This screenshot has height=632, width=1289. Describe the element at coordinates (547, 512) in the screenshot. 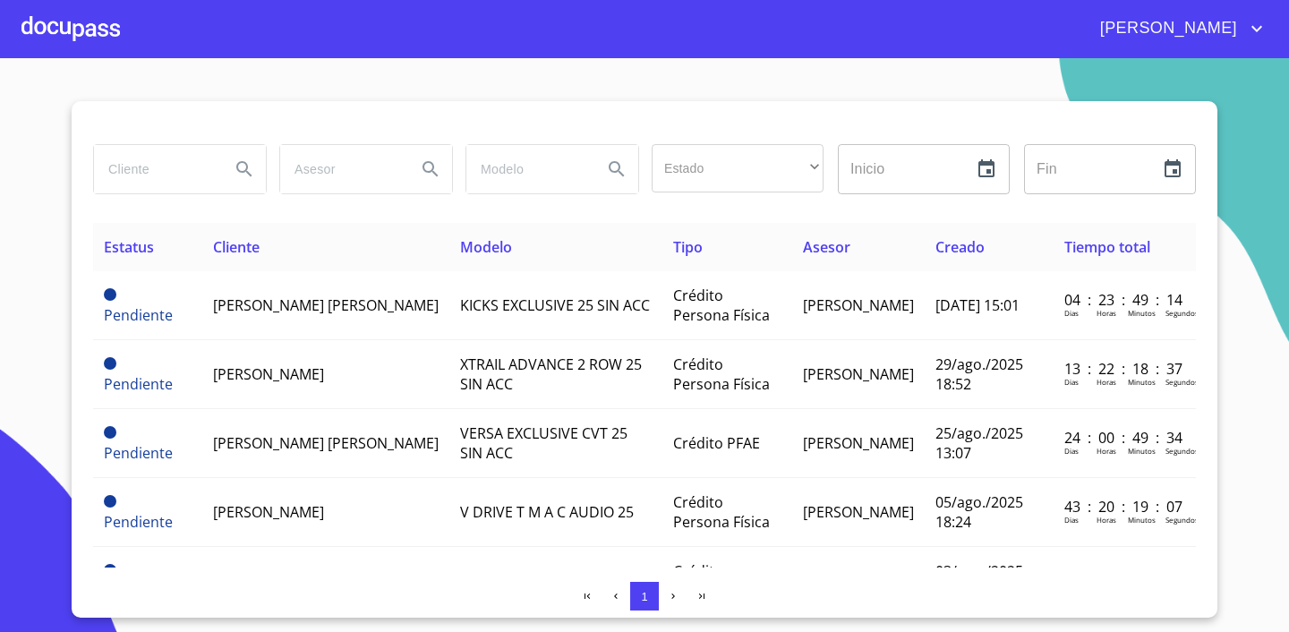

I see `span: V DRIVE T M A C AUDIO 25` at that location.